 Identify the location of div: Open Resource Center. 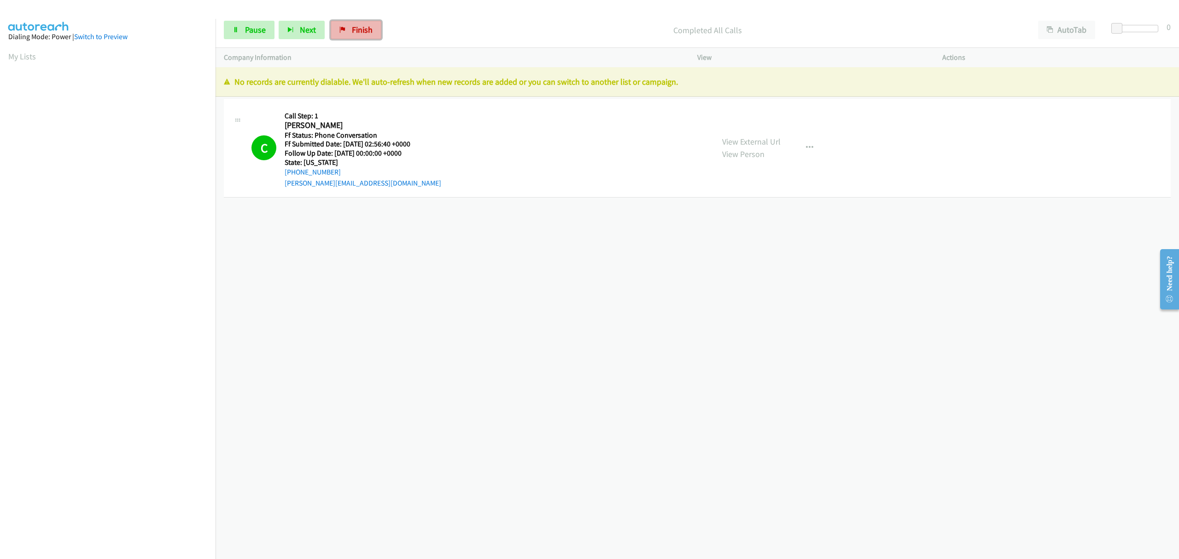
(17, 36).